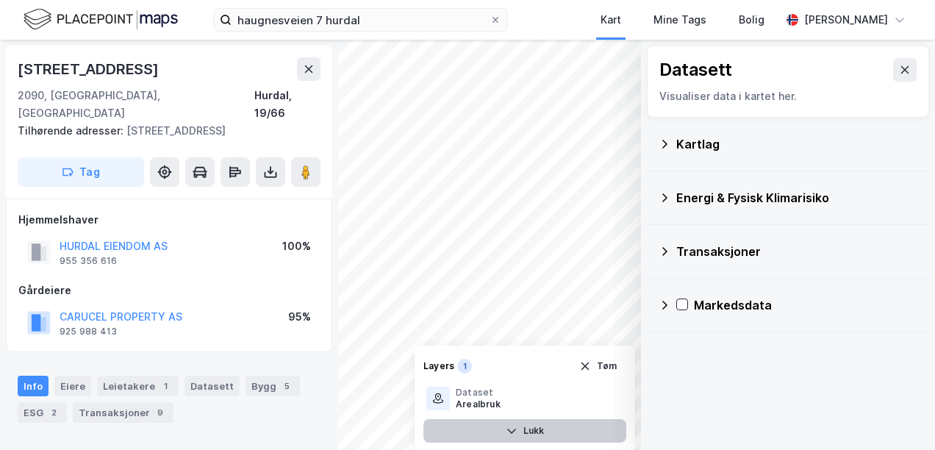 The image size is (935, 450). What do you see at coordinates (169, 290) in the screenshot?
I see `div: Gårdeiere` at bounding box center [169, 290].